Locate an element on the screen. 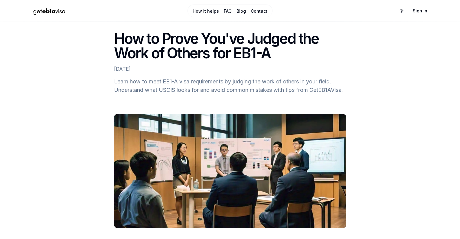  h1: How to Prove You've Judged the Work of Others for EB1-A is located at coordinates (230, 46).